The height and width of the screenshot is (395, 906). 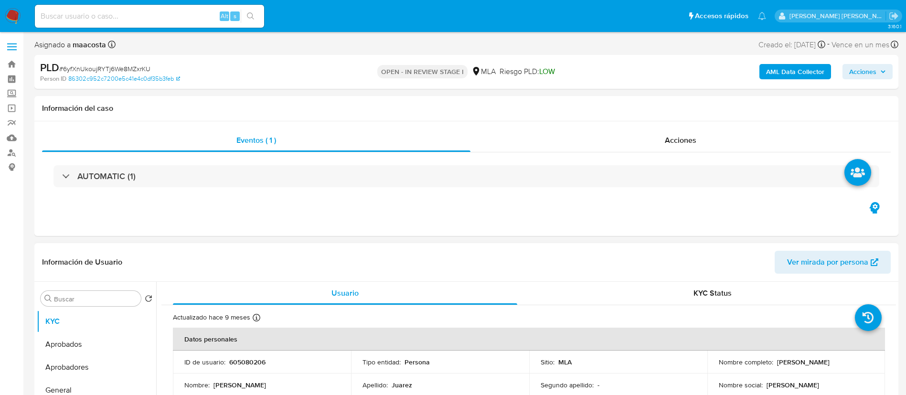 I want to click on p: Nombre social :, so click(x=741, y=385).